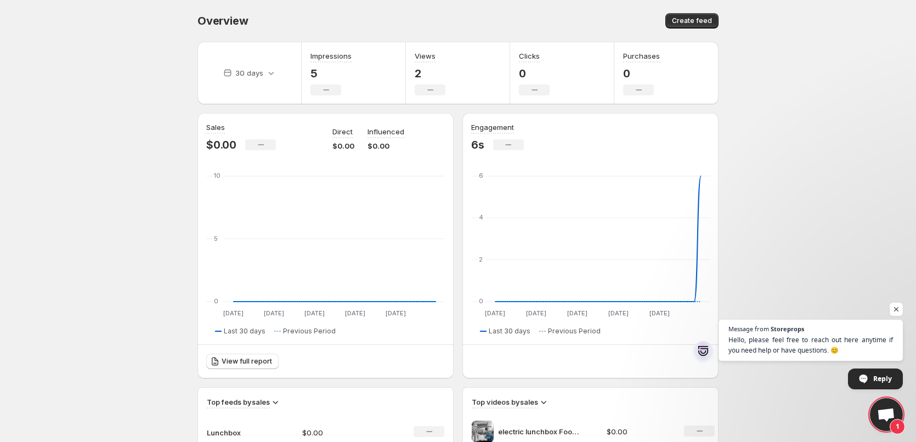 The width and height of the screenshot is (916, 442). What do you see at coordinates (529, 56) in the screenshot?
I see `h3: Clicks` at bounding box center [529, 56].